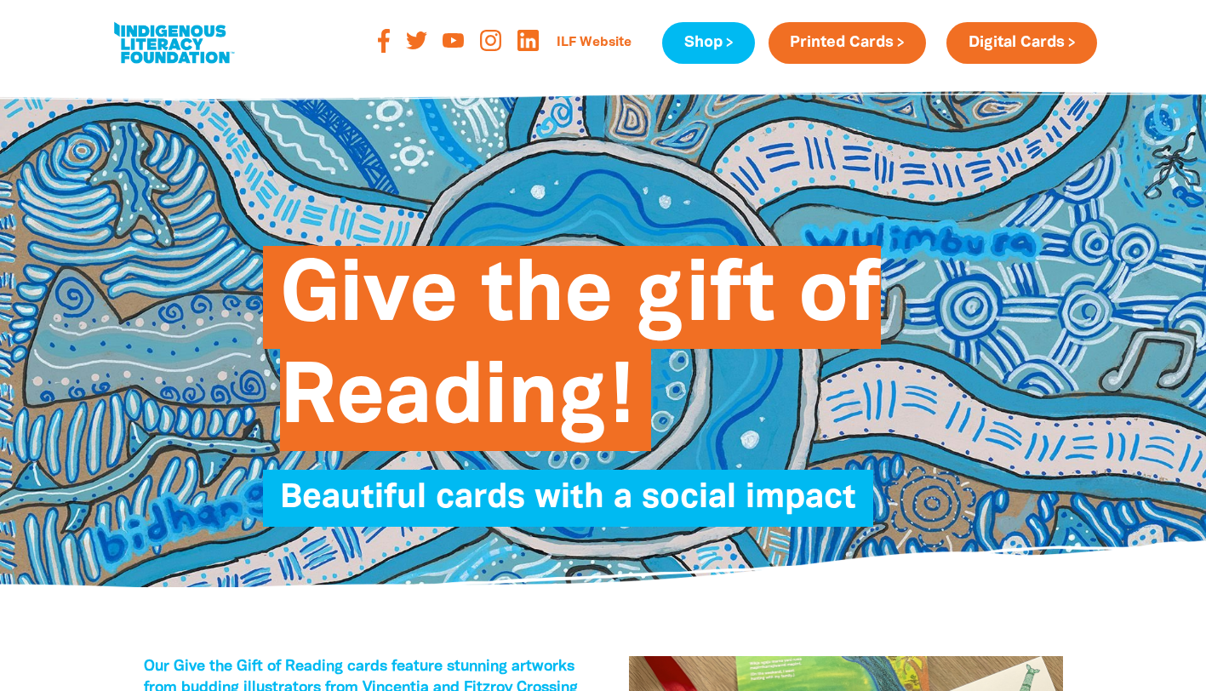 This screenshot has height=691, width=1206. Describe the element at coordinates (594, 43) in the screenshot. I see `a: ILF Website` at that location.